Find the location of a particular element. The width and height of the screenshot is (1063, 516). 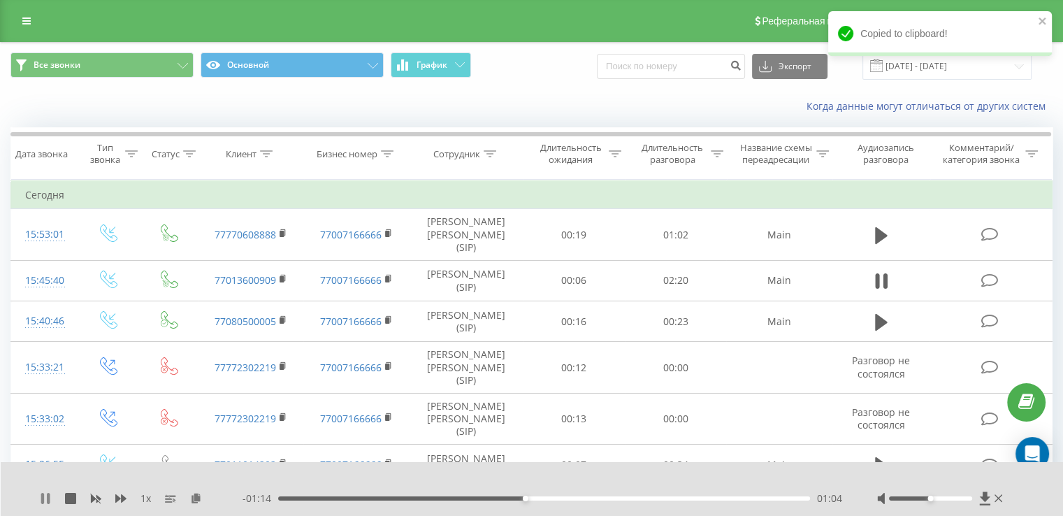

div: Название схемы переадресации is located at coordinates (776, 154).